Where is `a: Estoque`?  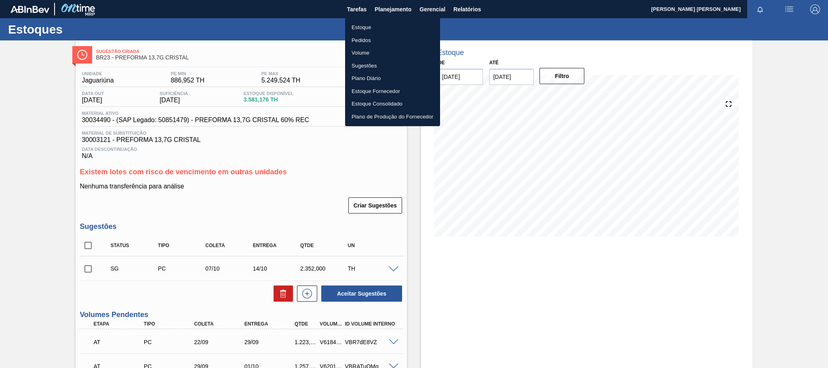 a: Estoque is located at coordinates (392, 27).